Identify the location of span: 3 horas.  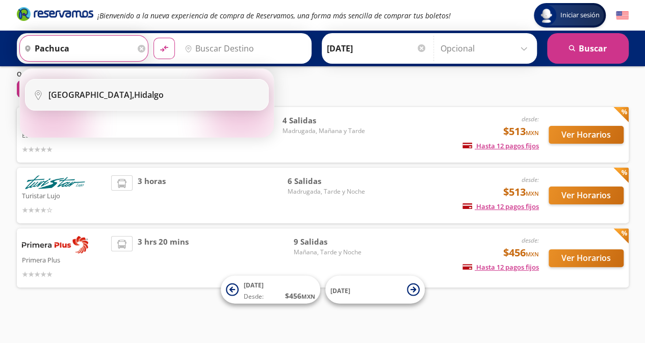
(151, 195).